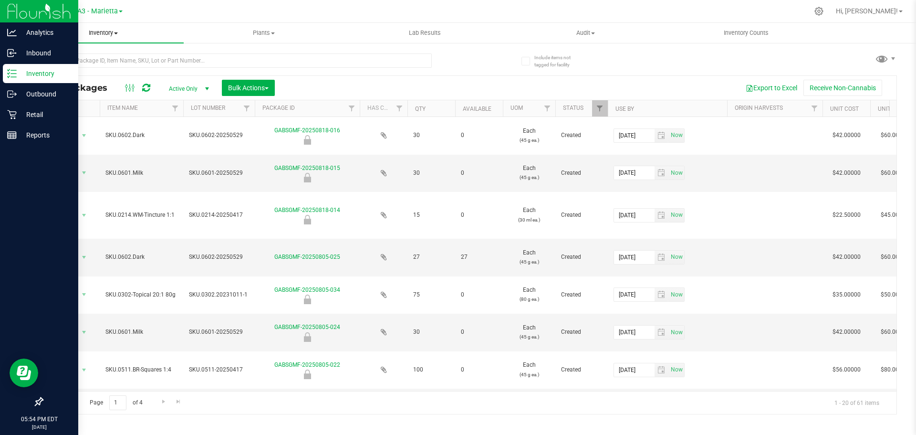 Image resolution: width=916 pixels, height=435 pixels. Describe the element at coordinates (431, 215) in the screenshot. I see `span: 15` at that location.